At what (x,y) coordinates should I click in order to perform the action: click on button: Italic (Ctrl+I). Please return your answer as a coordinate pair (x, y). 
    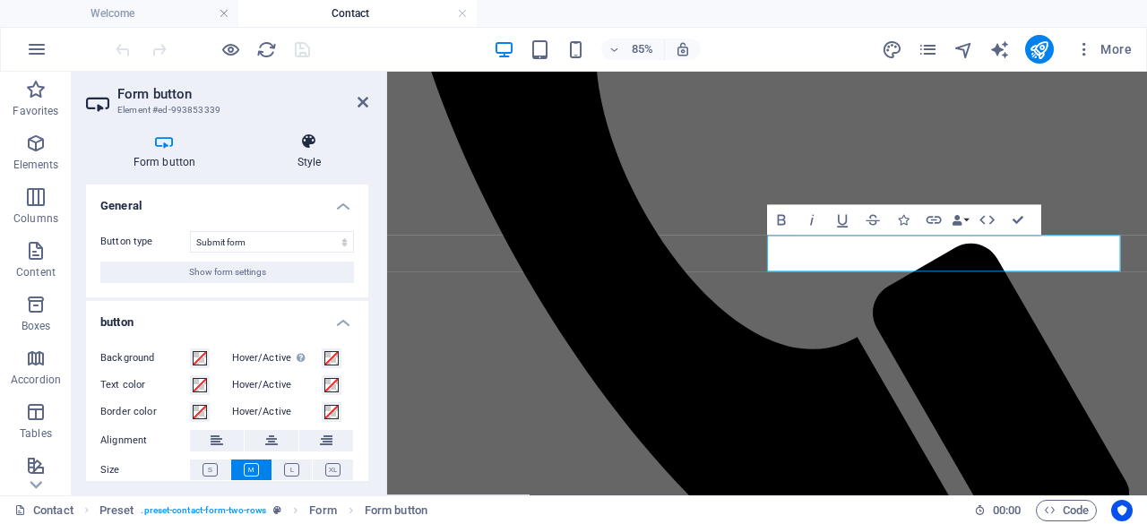
    Looking at the image, I should click on (812, 219).